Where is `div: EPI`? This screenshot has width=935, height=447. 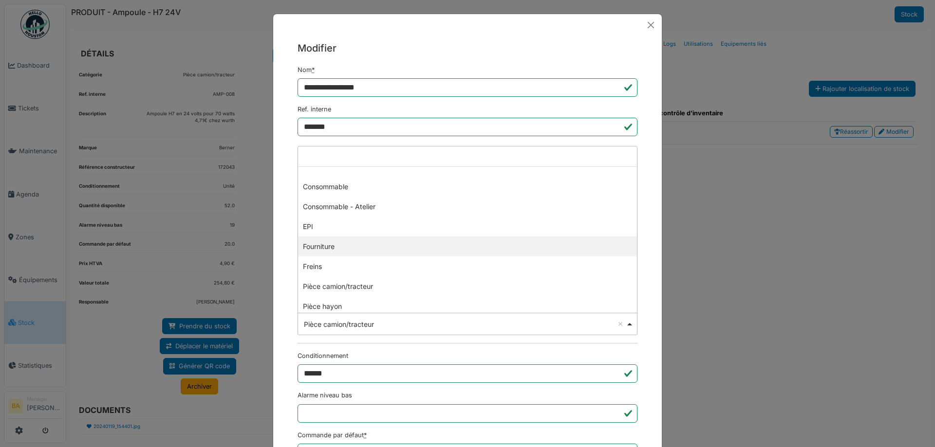 div: EPI is located at coordinates (467, 226).